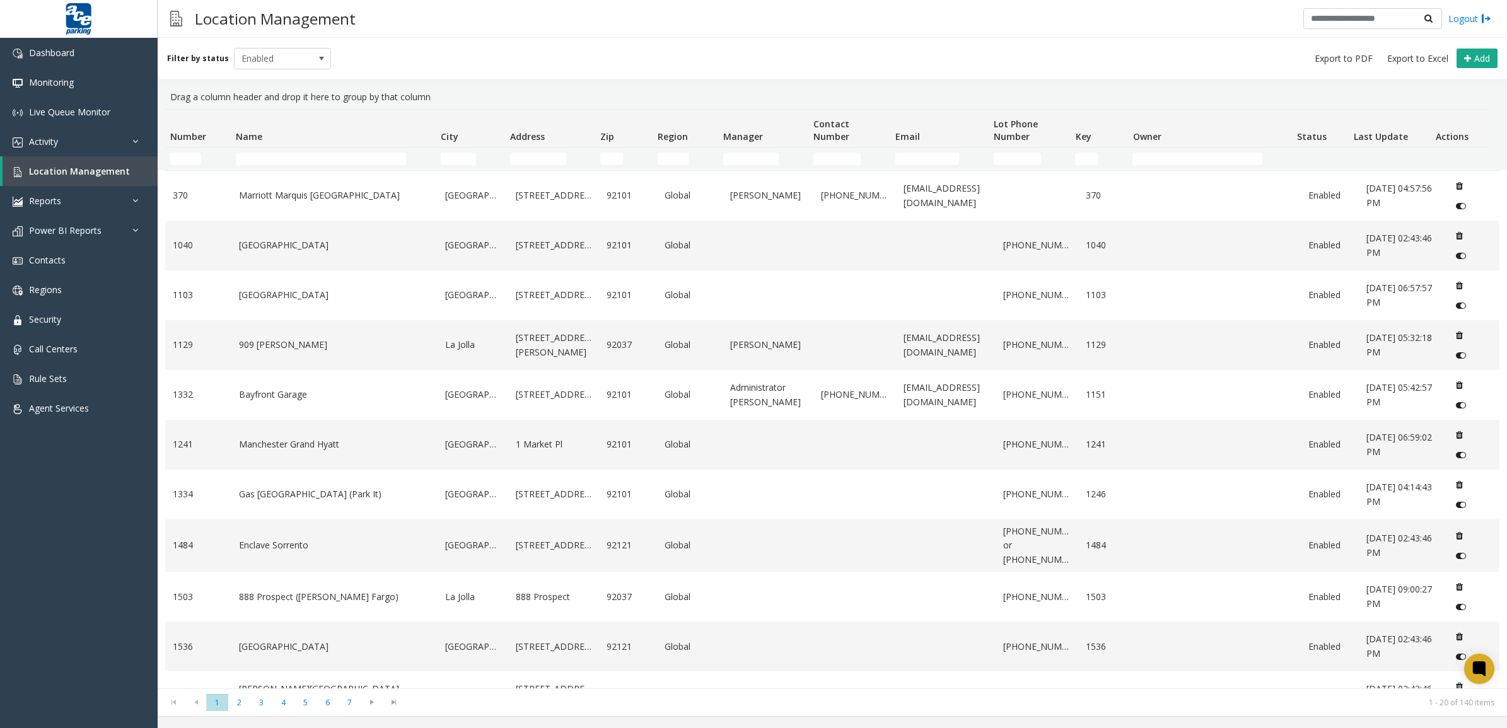 This screenshot has height=728, width=1507. What do you see at coordinates (335, 395) in the screenshot?
I see `a: Bayfront Garage` at bounding box center [335, 395].